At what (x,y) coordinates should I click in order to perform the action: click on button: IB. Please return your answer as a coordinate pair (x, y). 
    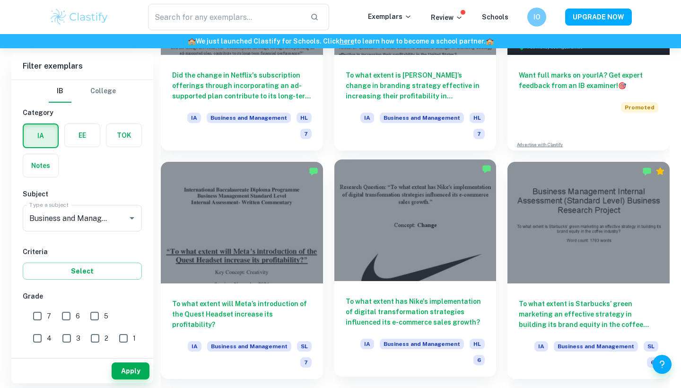
    Looking at the image, I should click on (60, 91).